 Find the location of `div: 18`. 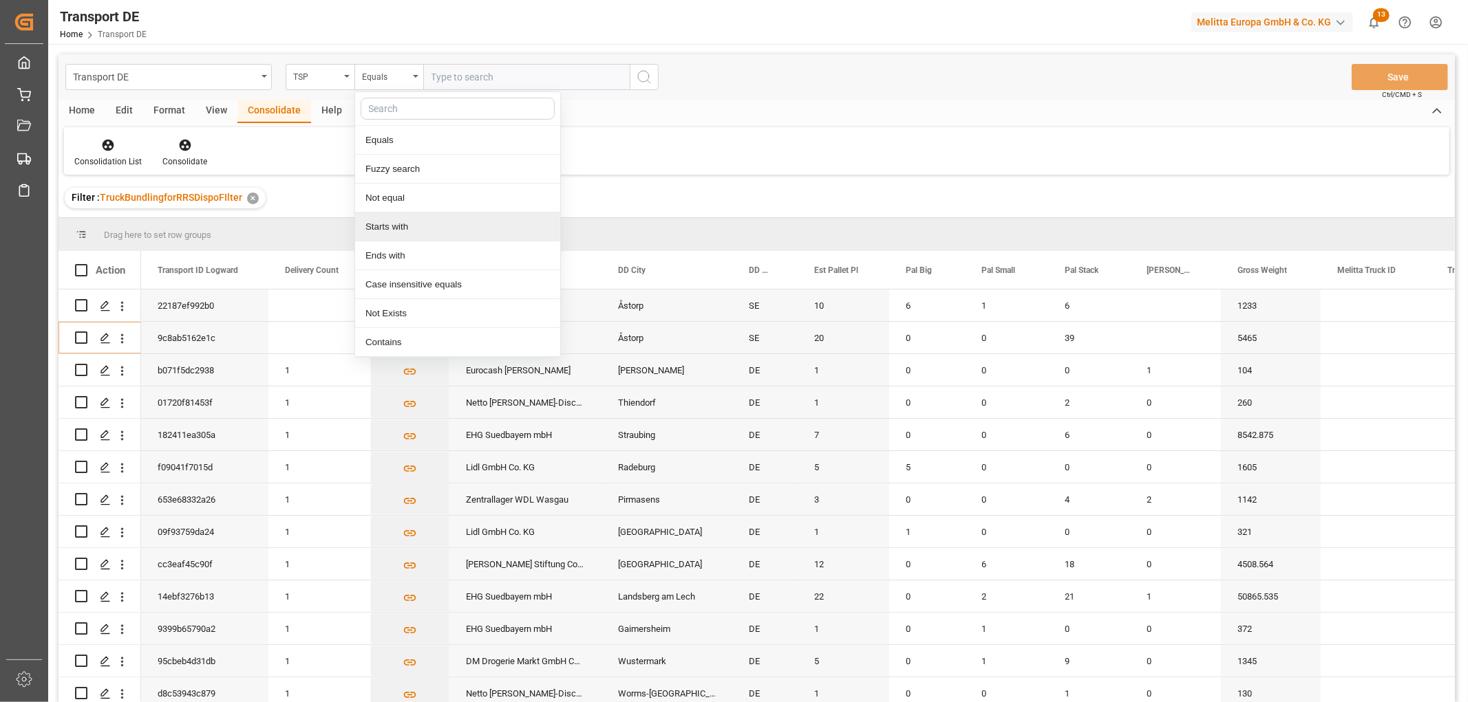

div: 18 is located at coordinates (1088, 564).